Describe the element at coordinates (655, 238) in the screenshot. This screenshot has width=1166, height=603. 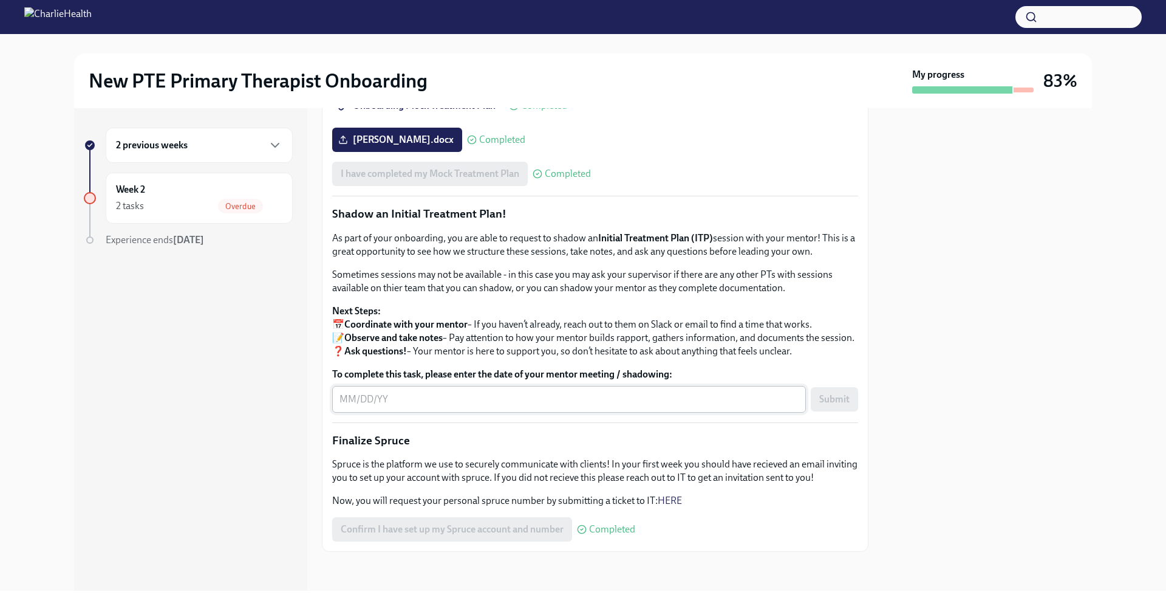
I see `strong: Initial Treatment Plan (ITP)` at that location.